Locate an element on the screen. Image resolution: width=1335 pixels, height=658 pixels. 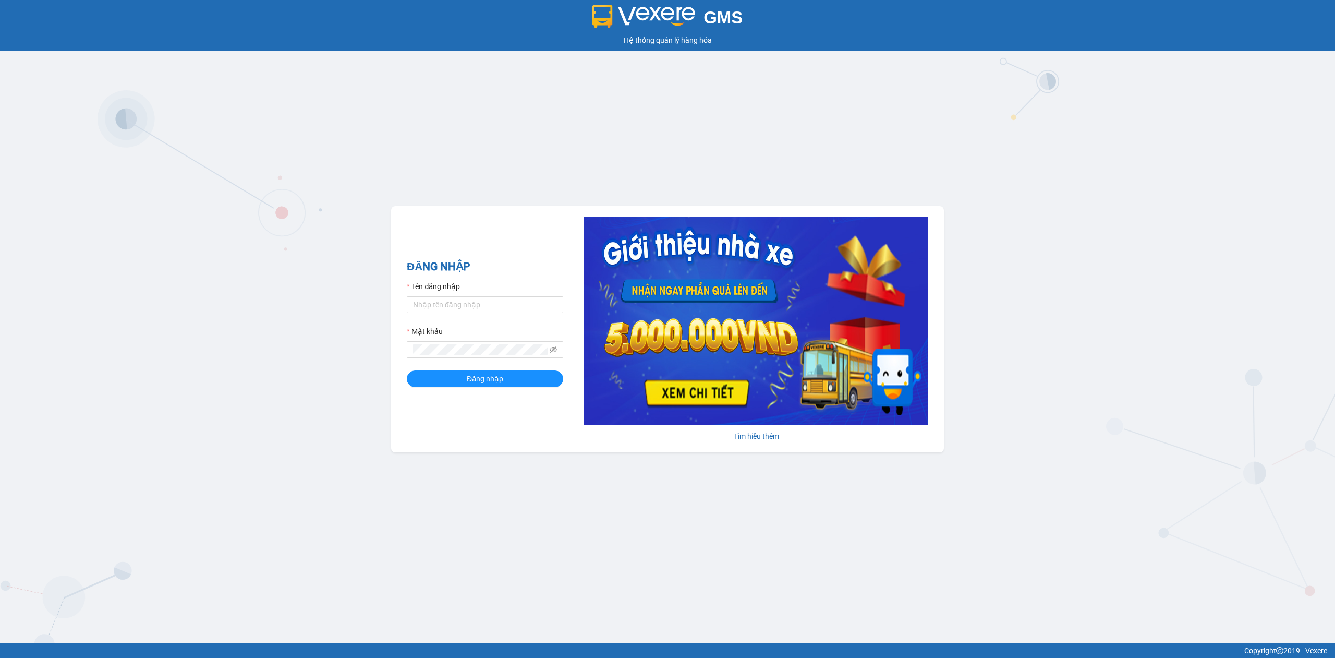
span: copyright is located at coordinates (1280, 650).